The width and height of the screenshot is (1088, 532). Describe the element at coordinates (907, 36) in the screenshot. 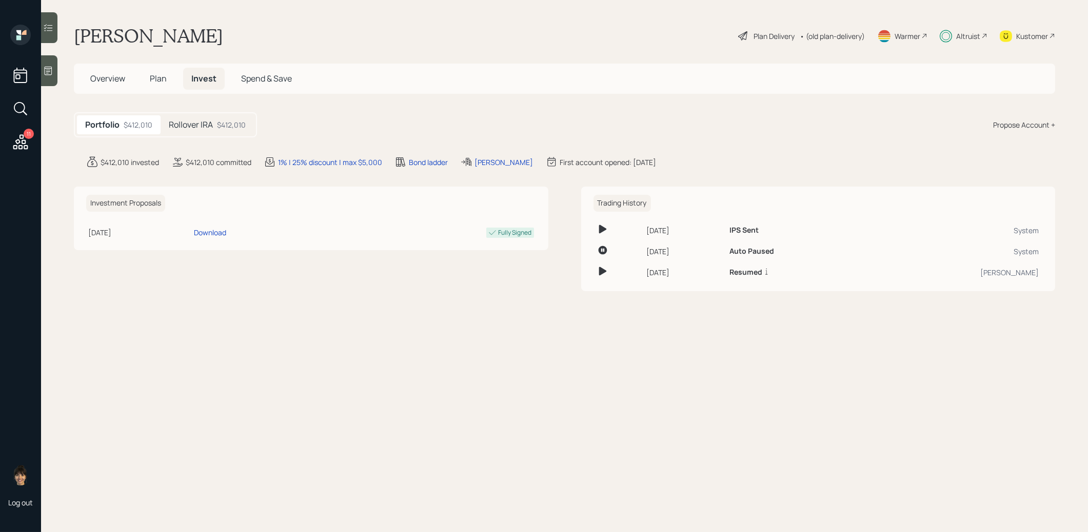

I see `div: Warmer` at that location.